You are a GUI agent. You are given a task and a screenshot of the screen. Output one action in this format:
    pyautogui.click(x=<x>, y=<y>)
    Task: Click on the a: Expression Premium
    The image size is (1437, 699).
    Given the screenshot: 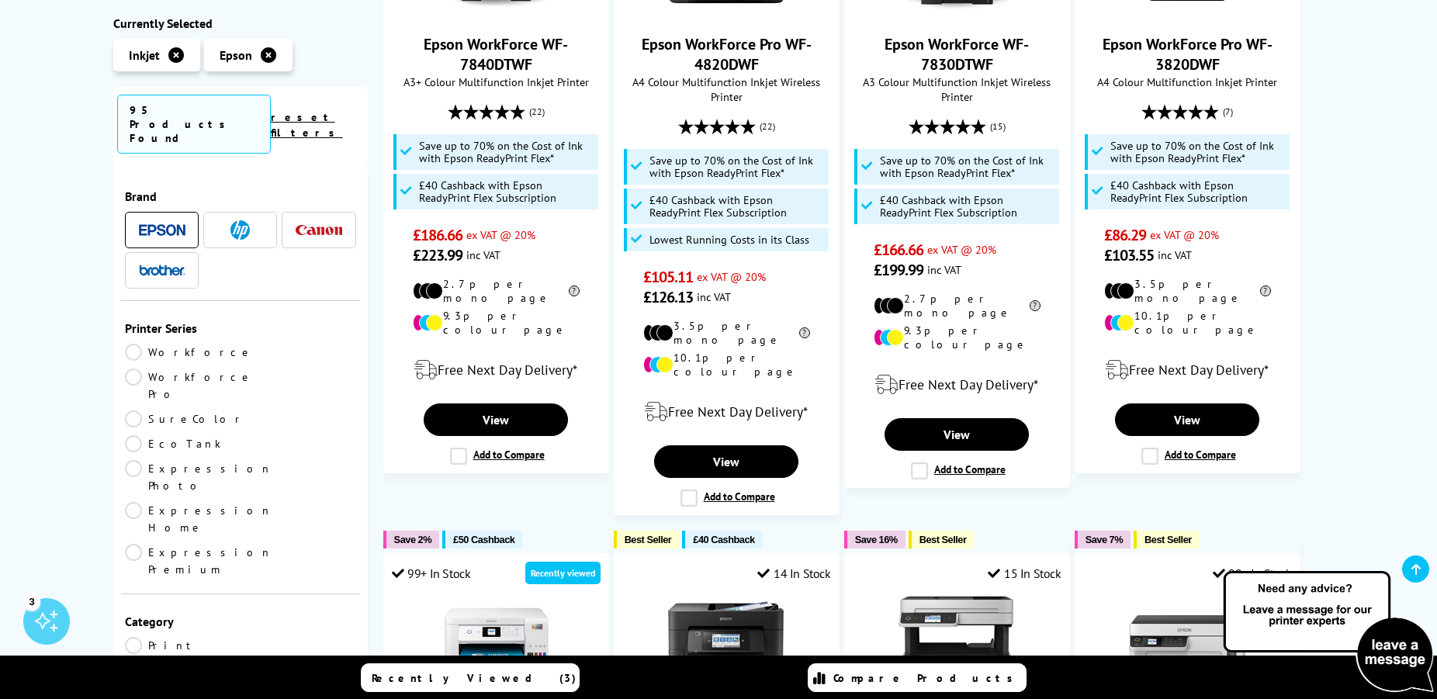 What is the action you would take?
    pyautogui.click(x=199, y=561)
    